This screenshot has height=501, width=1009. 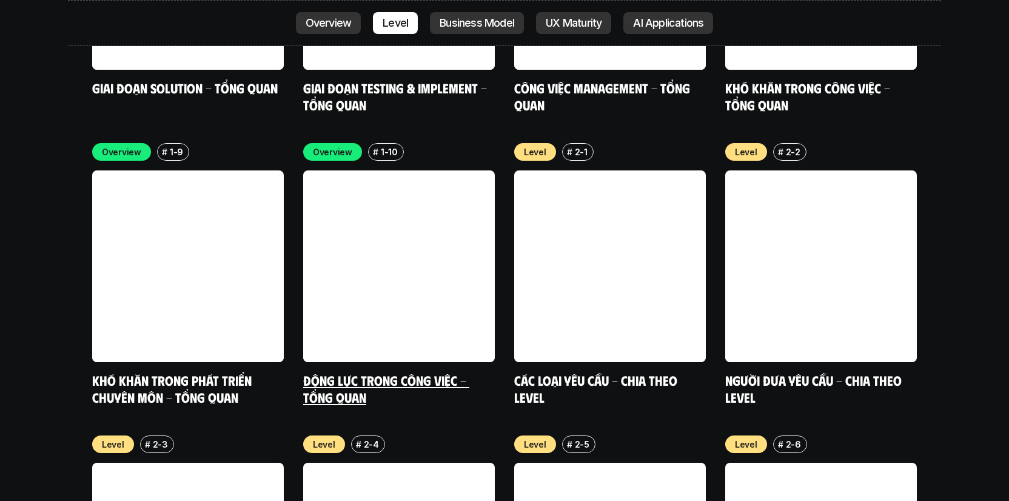 I want to click on a: Giai đoạn Testing & Implement - Tổng quan, so click(x=397, y=96).